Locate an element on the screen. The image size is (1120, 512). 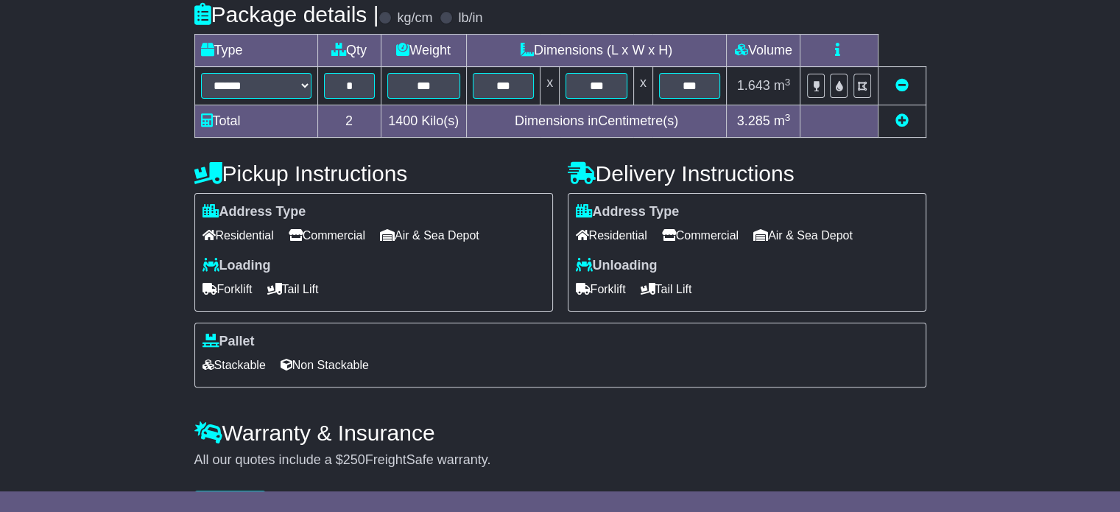
label: kg/cm is located at coordinates (415, 18).